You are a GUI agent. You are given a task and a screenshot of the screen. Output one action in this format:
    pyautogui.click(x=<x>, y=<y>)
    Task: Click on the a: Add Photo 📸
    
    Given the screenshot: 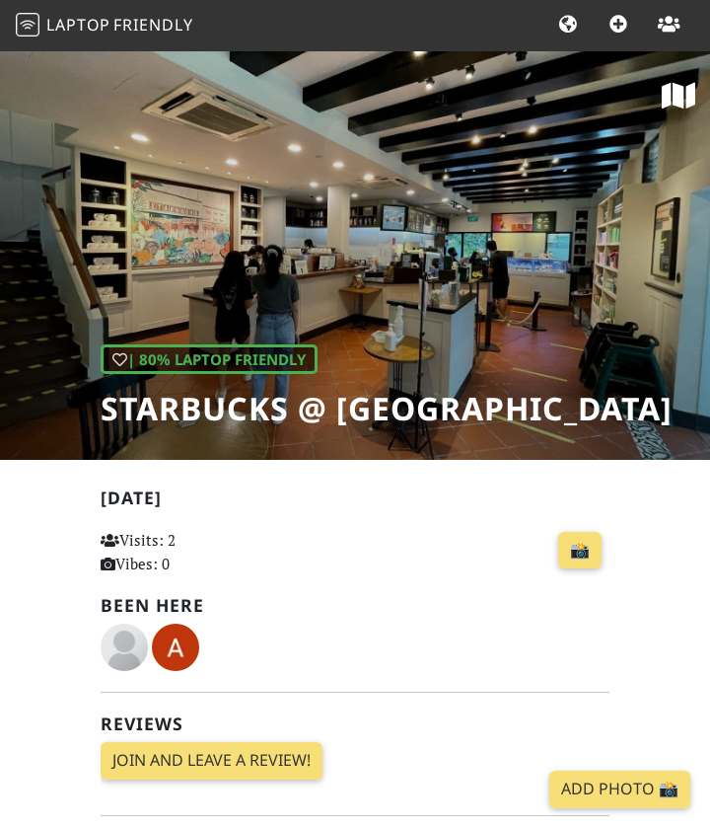 What is the action you would take?
    pyautogui.click(x=619, y=789)
    